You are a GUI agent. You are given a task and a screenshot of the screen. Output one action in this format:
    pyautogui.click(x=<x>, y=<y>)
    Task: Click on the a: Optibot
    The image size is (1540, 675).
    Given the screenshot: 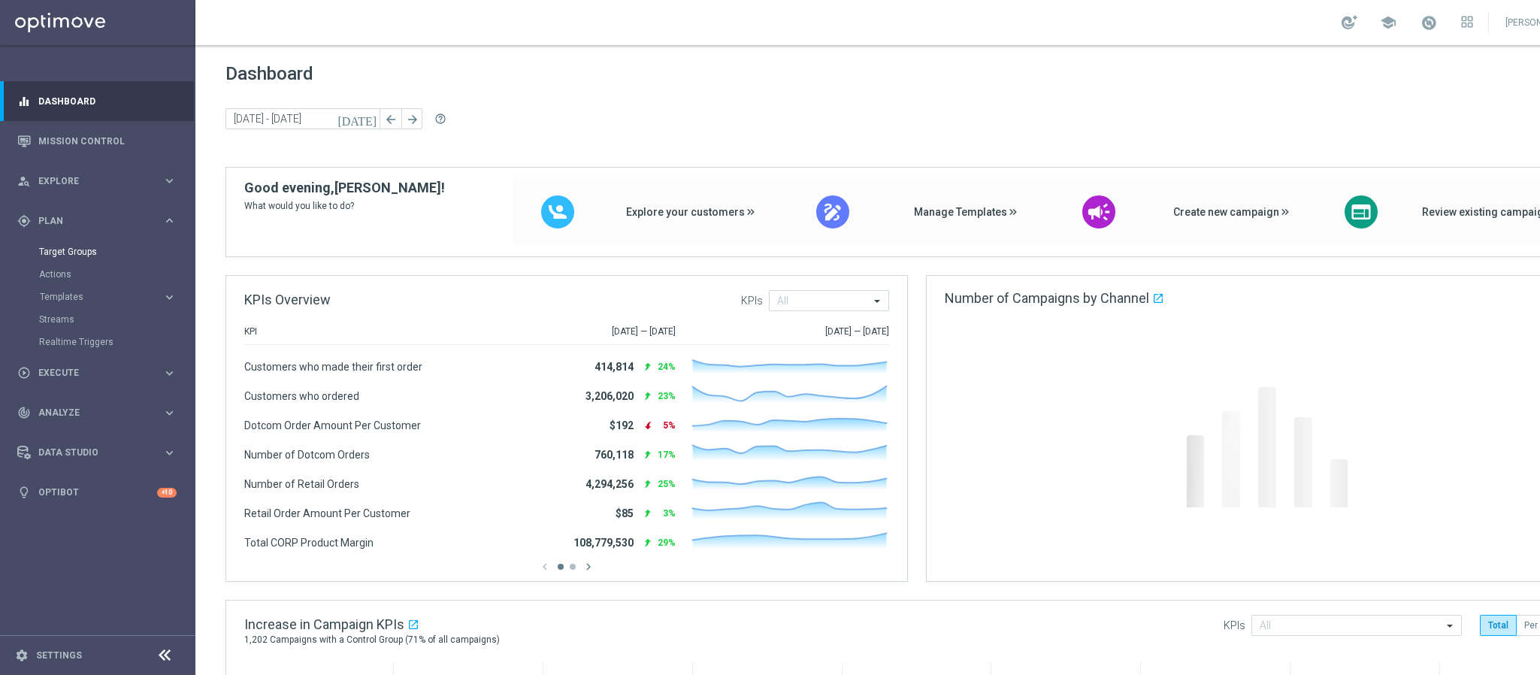 What is the action you would take?
    pyautogui.click(x=98, y=492)
    